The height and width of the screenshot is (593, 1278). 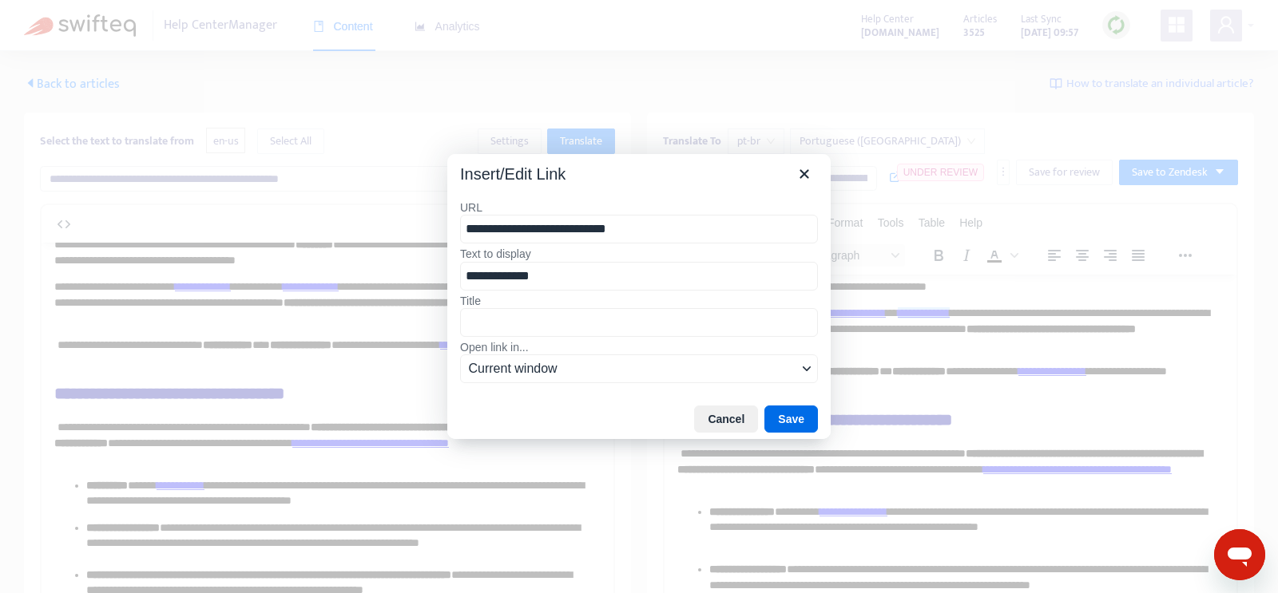 I want to click on label: Open link in..., so click(x=639, y=347).